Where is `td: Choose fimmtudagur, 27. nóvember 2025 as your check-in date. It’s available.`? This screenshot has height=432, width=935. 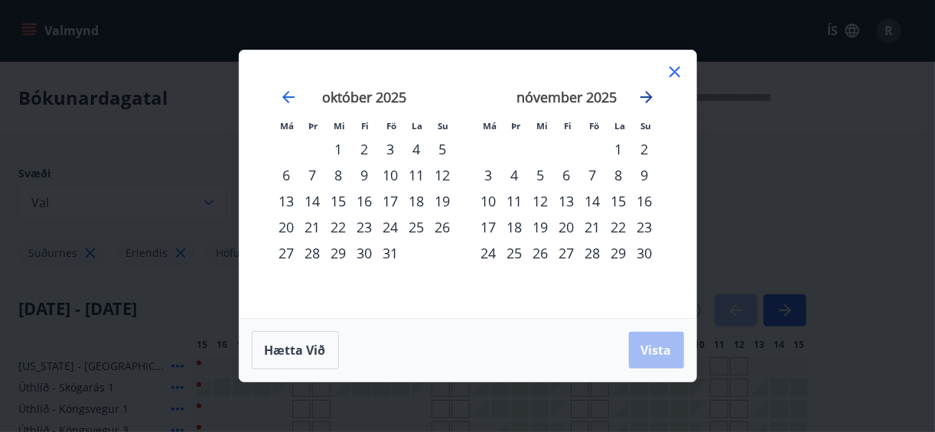 td: Choose fimmtudagur, 27. nóvember 2025 as your check-in date. It’s available. is located at coordinates (567, 253).